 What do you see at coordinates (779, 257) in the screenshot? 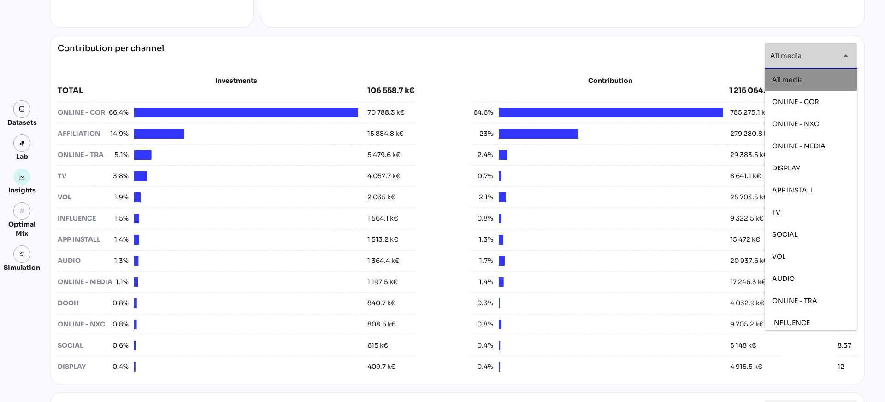
I see `span: VOL` at bounding box center [779, 257].